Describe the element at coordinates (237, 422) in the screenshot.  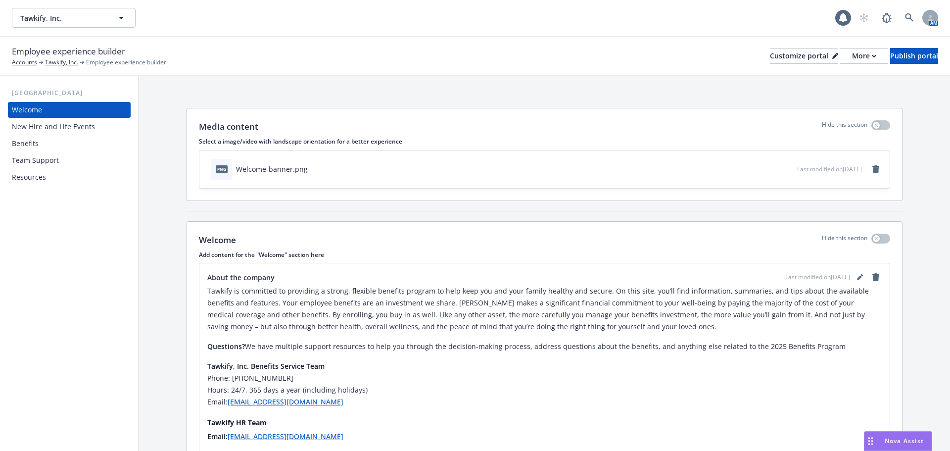
I see `strong: Tawkify HR Team` at that location.